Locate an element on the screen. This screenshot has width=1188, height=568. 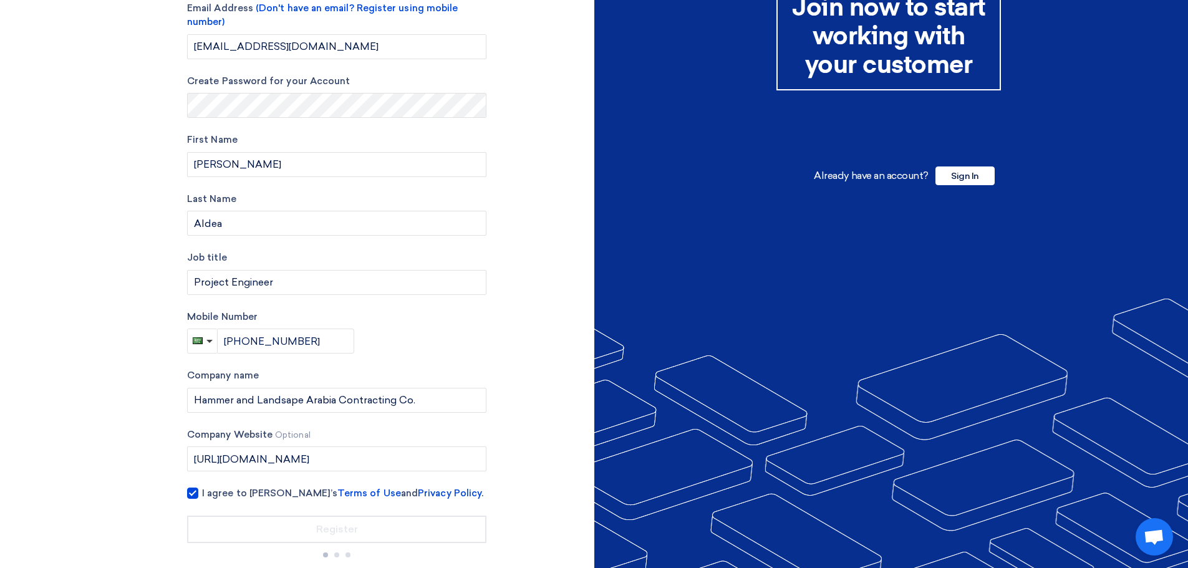
label: Last Name is located at coordinates (337, 199).